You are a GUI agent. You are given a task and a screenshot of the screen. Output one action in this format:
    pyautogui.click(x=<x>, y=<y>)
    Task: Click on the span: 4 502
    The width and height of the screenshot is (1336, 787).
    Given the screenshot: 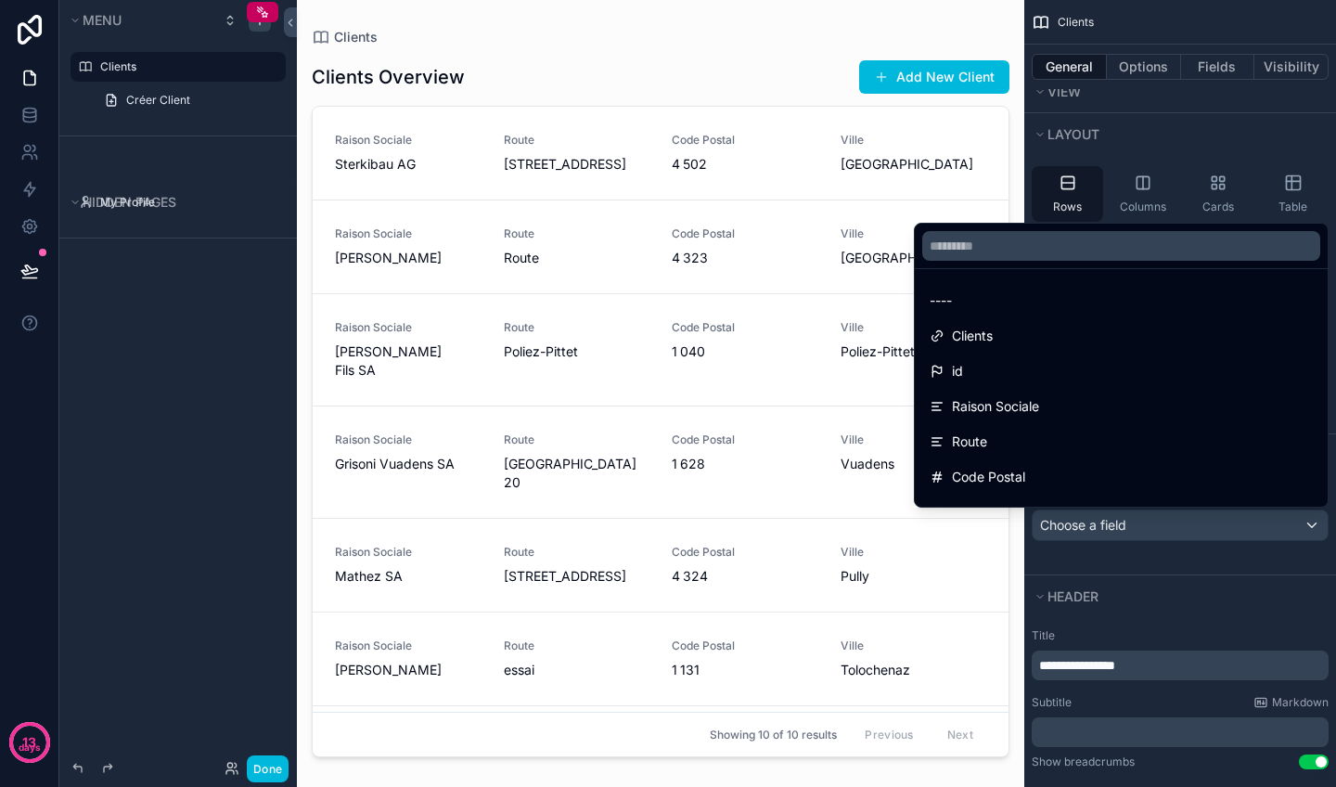 What is the action you would take?
    pyautogui.click(x=745, y=164)
    